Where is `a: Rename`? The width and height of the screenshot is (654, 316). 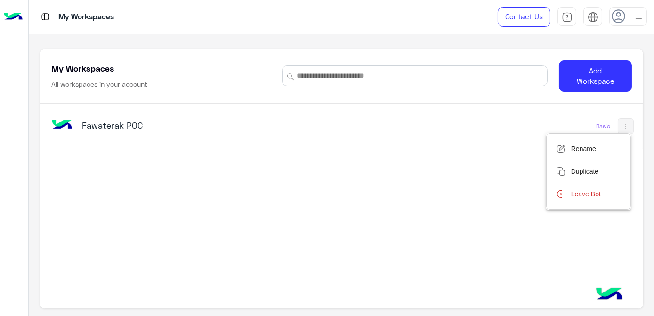
a: Rename is located at coordinates (589, 149).